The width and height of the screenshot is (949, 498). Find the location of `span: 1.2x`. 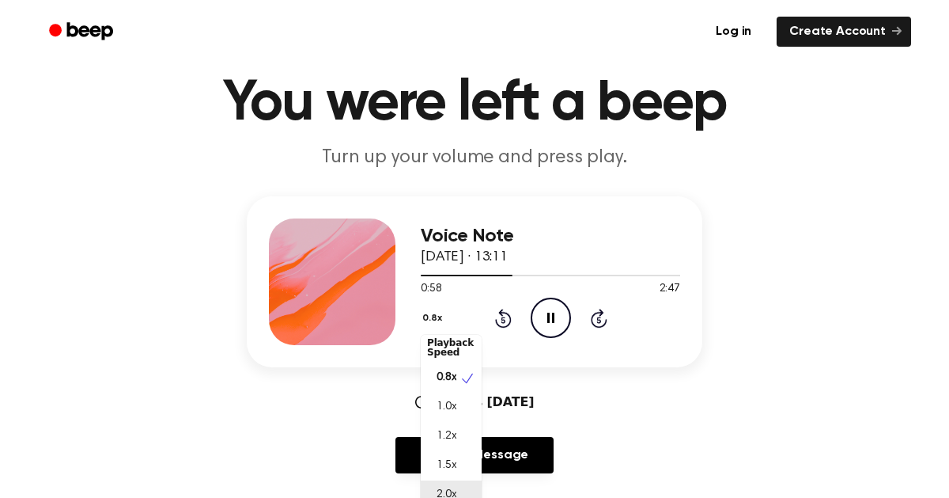

span: 1.2x is located at coordinates (446, 436).